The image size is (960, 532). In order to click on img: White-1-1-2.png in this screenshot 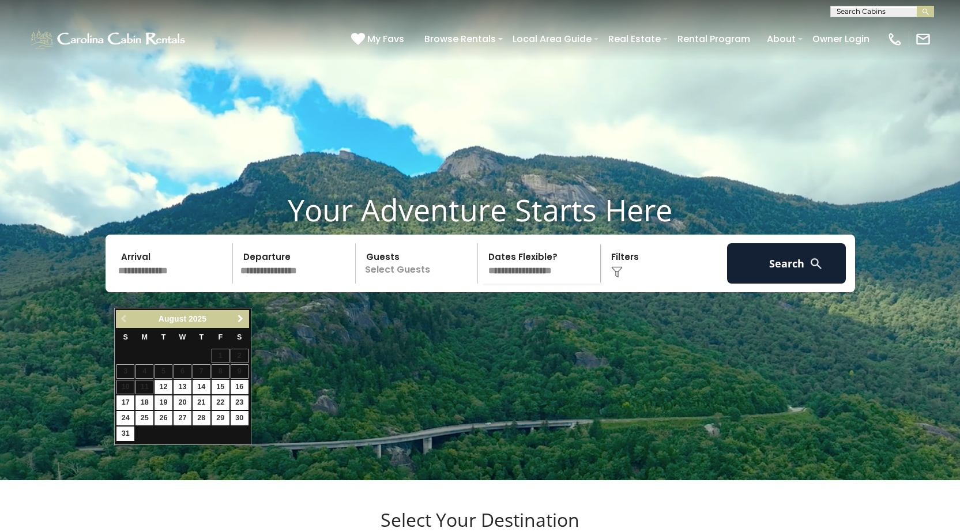, I will do `click(108, 39)`.